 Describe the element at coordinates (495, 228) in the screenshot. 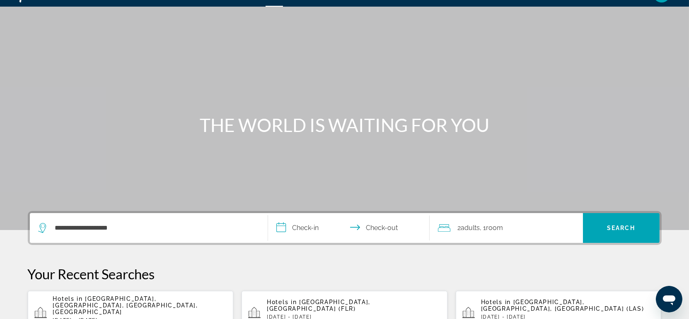

I see `span: Room` at that location.